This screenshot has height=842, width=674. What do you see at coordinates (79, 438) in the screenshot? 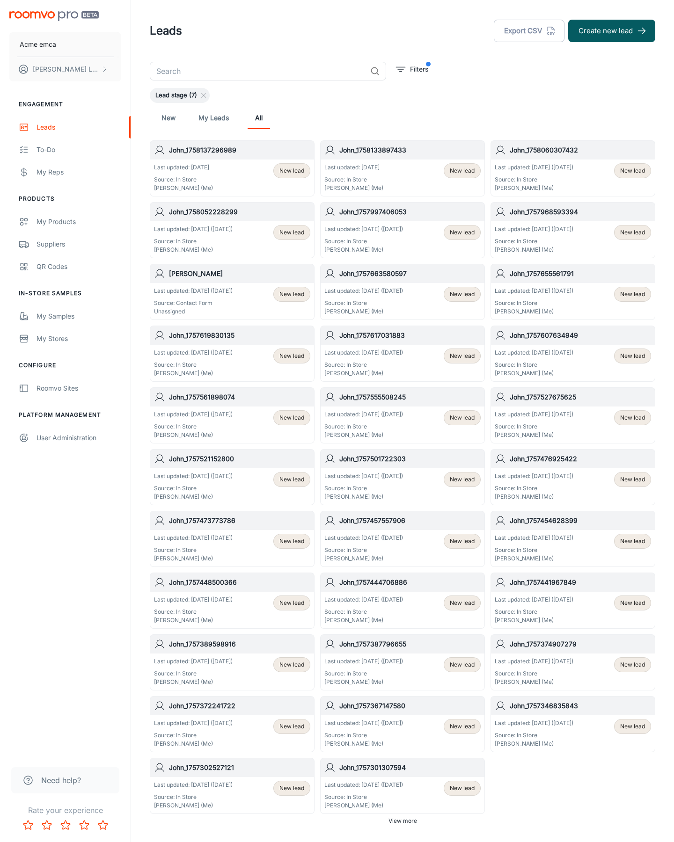
I see `div: User Administration` at bounding box center [79, 438].